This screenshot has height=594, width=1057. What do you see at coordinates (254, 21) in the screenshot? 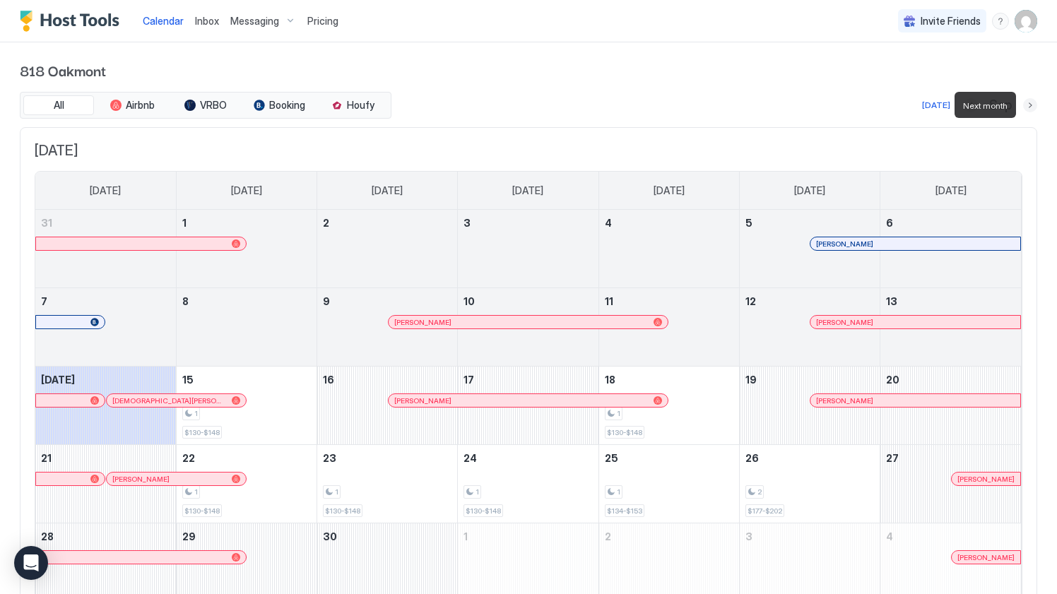
I see `span: Messaging` at bounding box center [254, 21].